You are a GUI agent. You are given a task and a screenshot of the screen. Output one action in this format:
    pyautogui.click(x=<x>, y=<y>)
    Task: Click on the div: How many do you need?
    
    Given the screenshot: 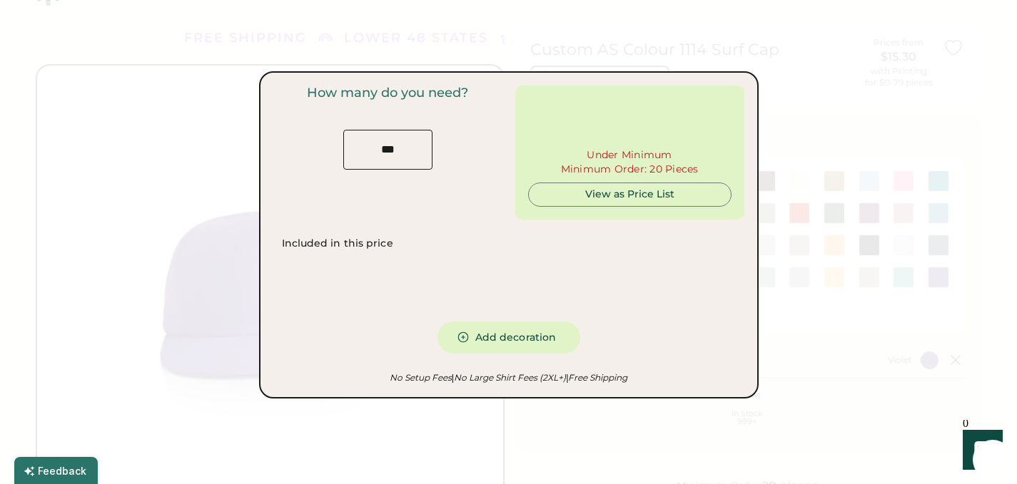 What is the action you would take?
    pyautogui.click(x=387, y=93)
    